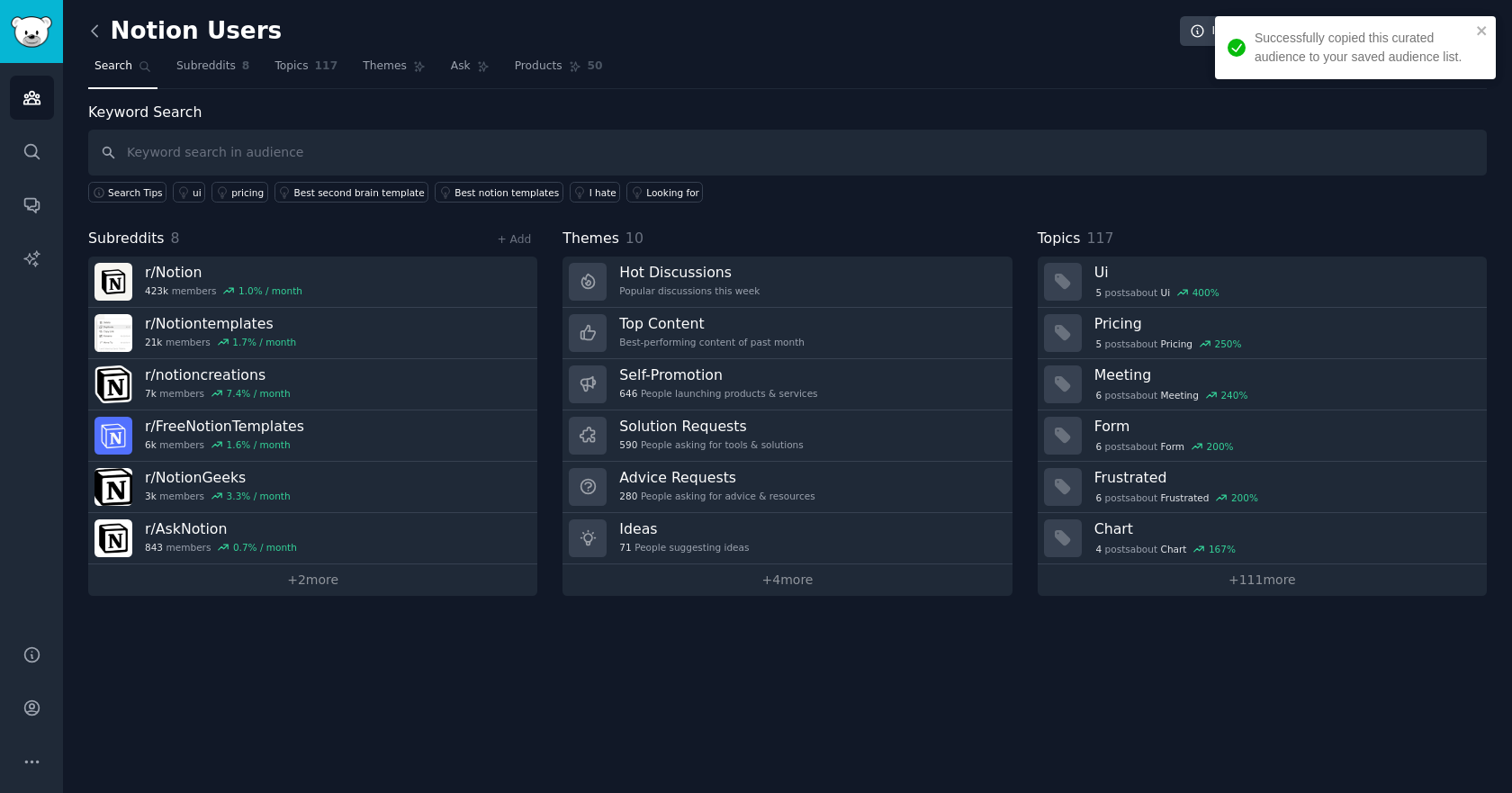  What do you see at coordinates (113, 66) in the screenshot?
I see `span: Search` at bounding box center [113, 66].